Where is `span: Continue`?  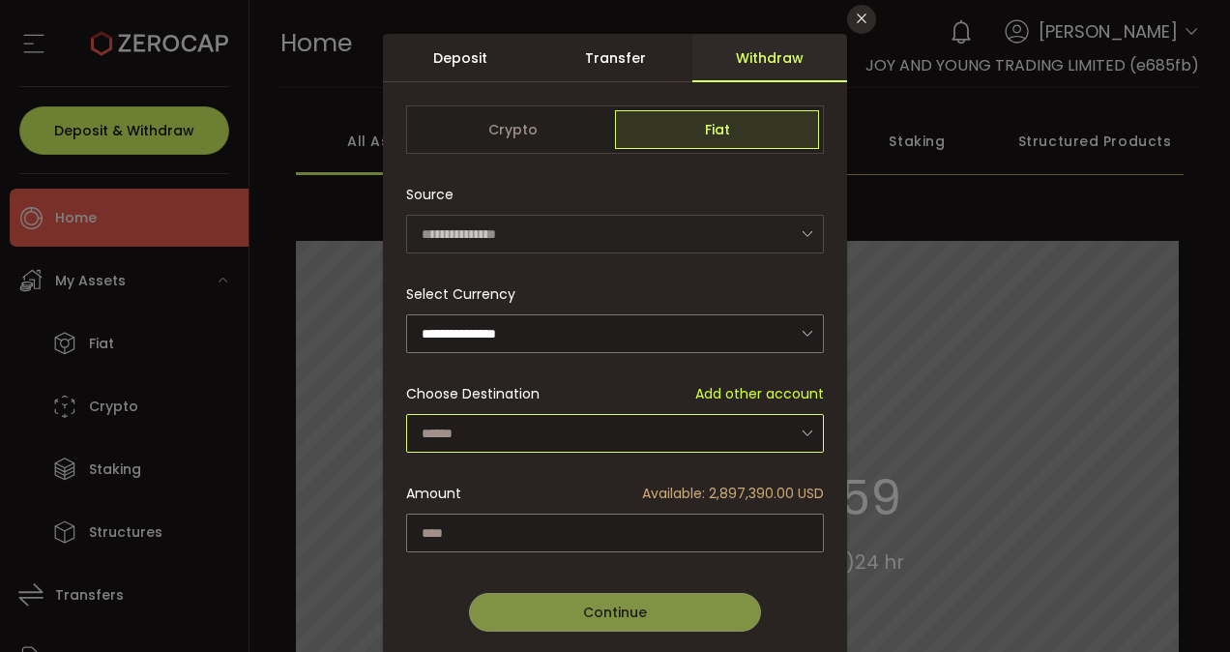
span: Continue is located at coordinates (615, 612).